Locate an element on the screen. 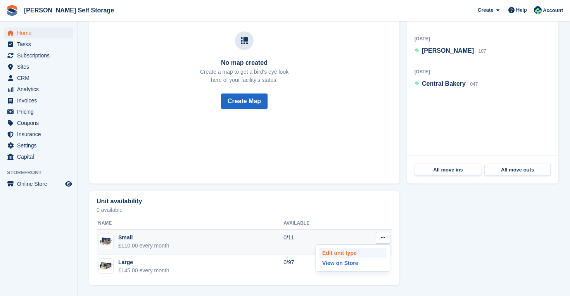  span: Coupons is located at coordinates (40, 123).